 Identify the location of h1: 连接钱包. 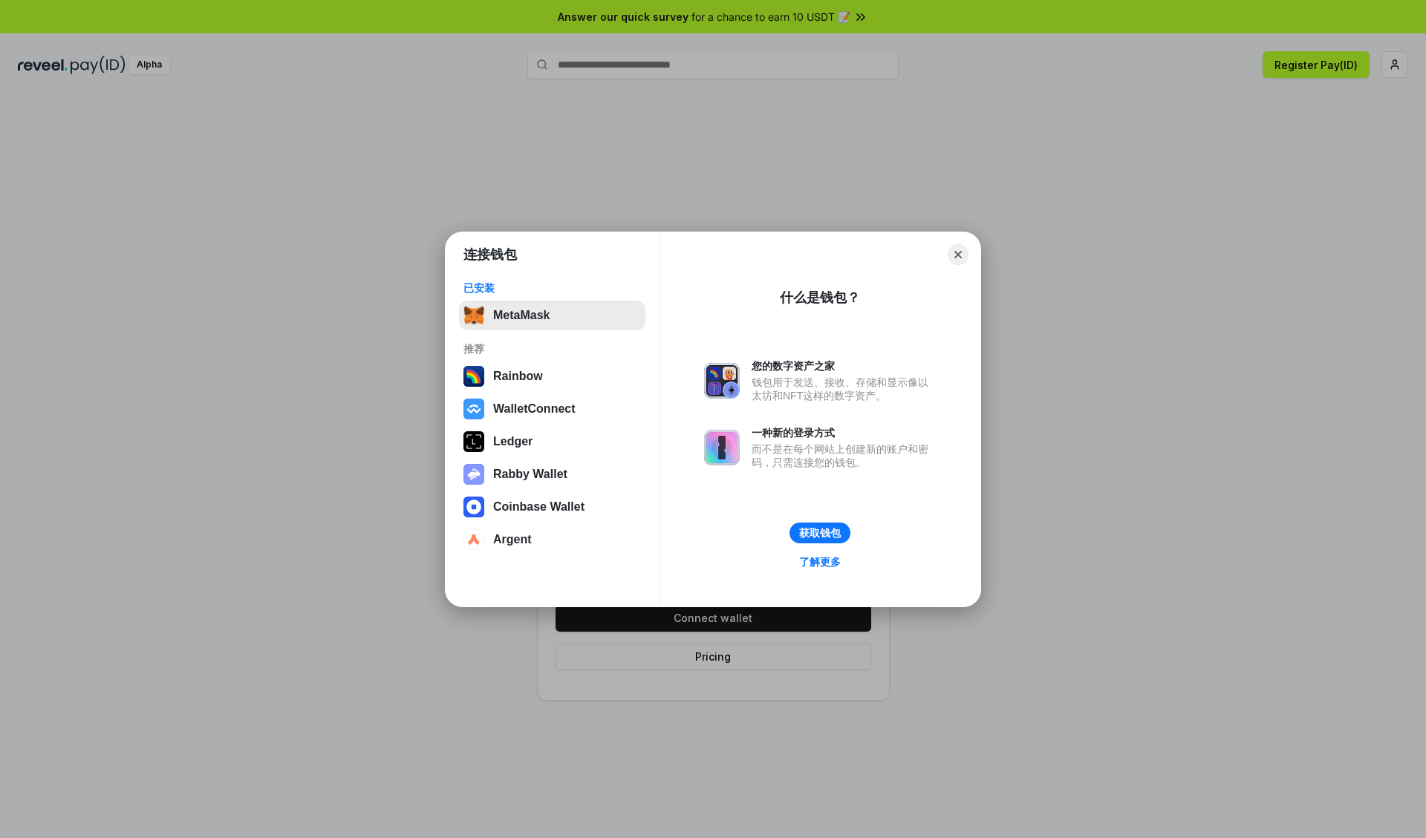
(490, 255).